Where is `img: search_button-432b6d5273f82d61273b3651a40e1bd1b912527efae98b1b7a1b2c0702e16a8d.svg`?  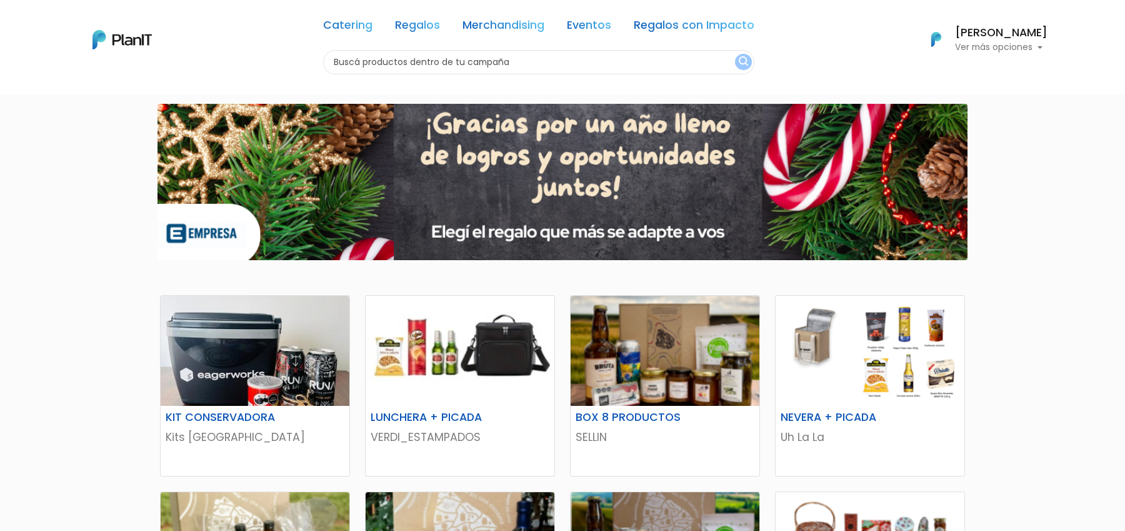 img: search_button-432b6d5273f82d61273b3651a40e1bd1b912527efae98b1b7a1b2c0702e16a8d.svg is located at coordinates (743, 62).